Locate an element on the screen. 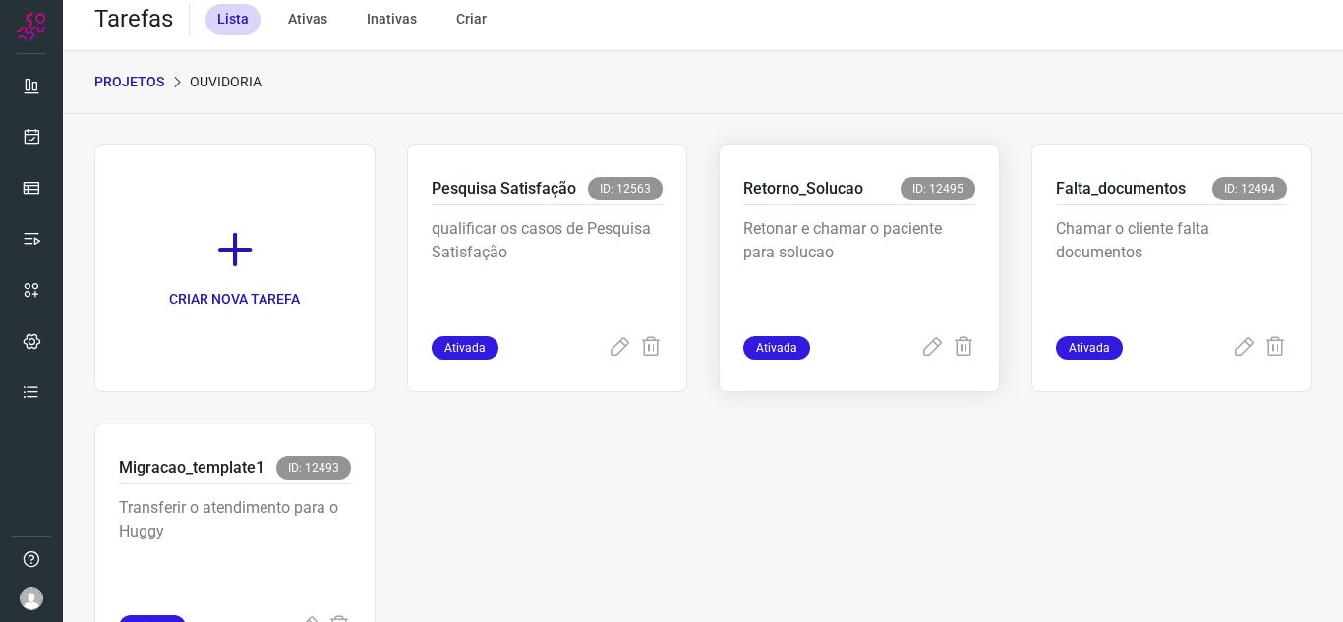 The image size is (1343, 622). h2: Tarefas is located at coordinates (134, 19).